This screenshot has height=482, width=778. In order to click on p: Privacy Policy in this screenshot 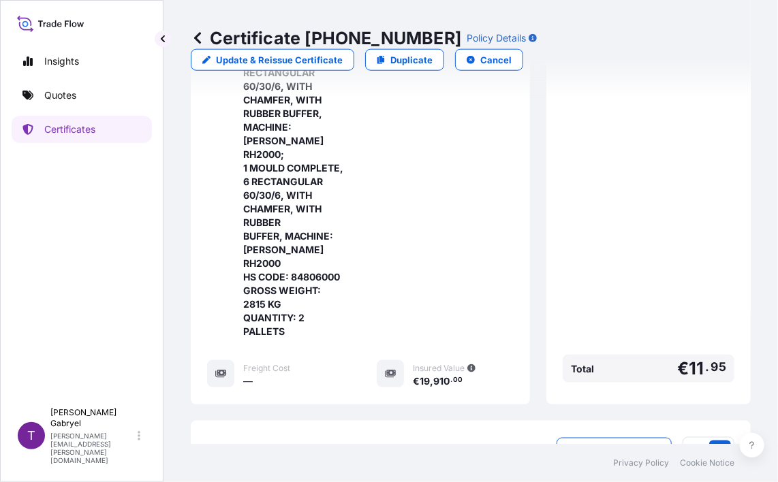, I will do `click(641, 463)`.